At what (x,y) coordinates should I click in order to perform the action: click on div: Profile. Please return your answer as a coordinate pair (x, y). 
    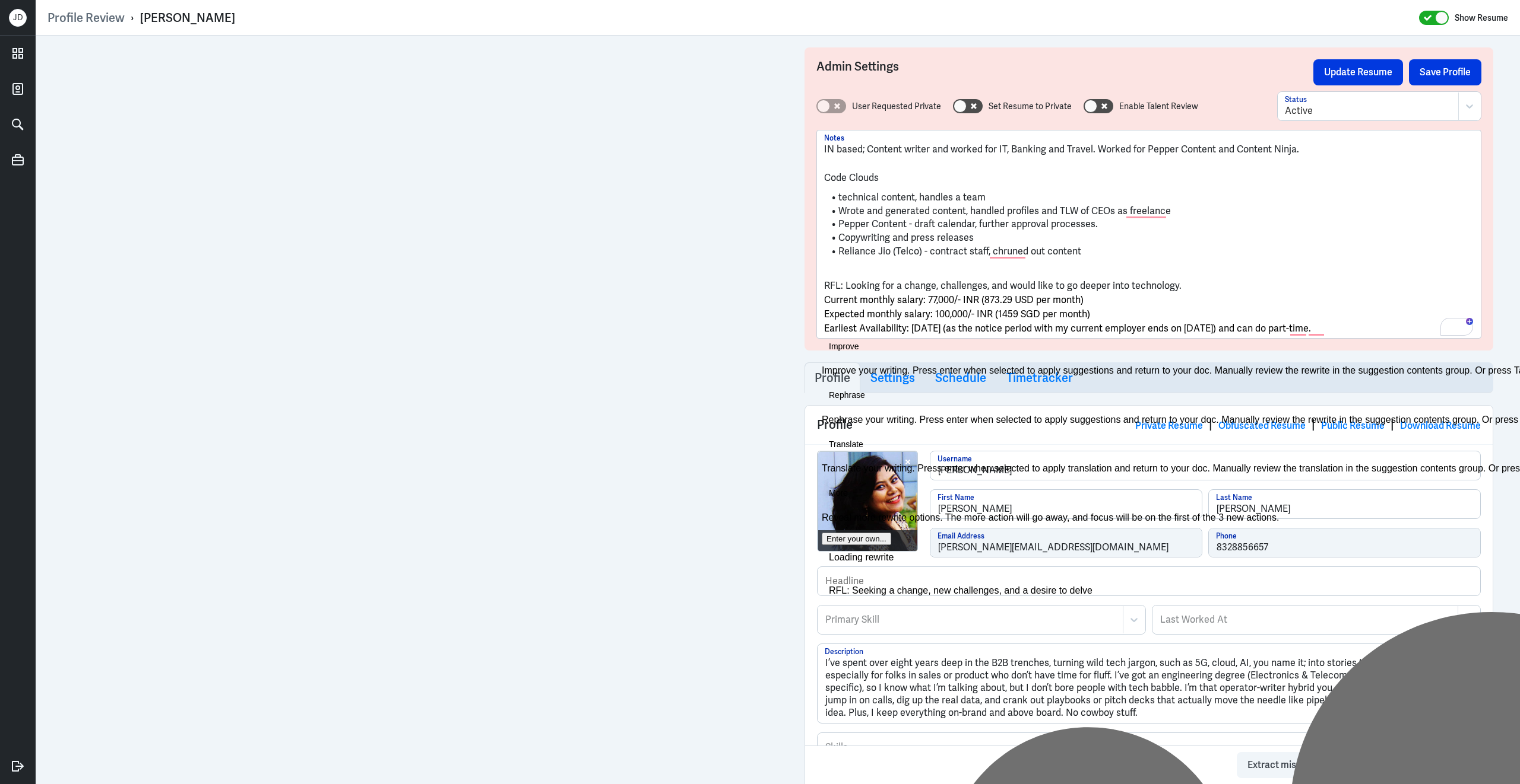
    Looking at the image, I should click on (1148, 424).